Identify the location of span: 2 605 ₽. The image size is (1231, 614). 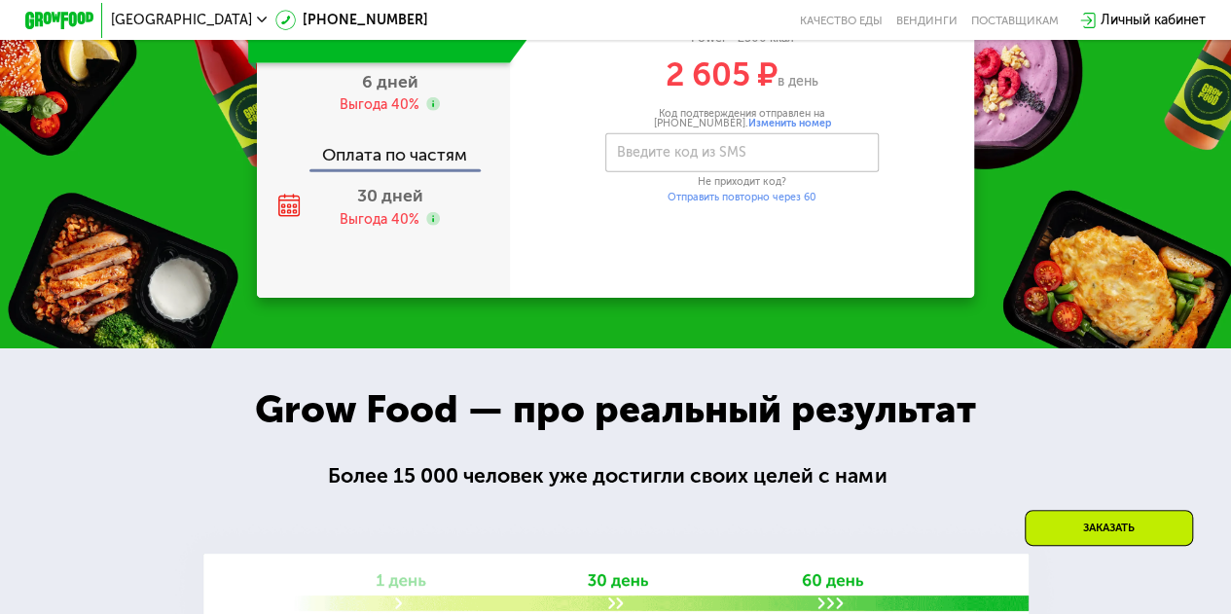
(721, 75).